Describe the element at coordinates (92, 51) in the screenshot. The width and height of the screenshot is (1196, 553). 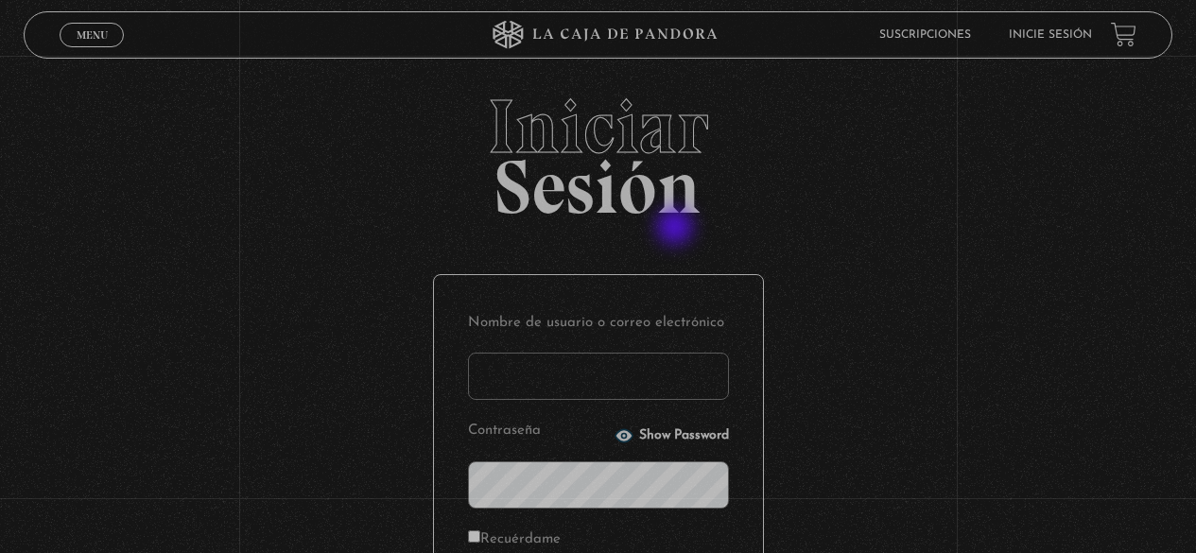
I see `span: Cerrar` at that location.